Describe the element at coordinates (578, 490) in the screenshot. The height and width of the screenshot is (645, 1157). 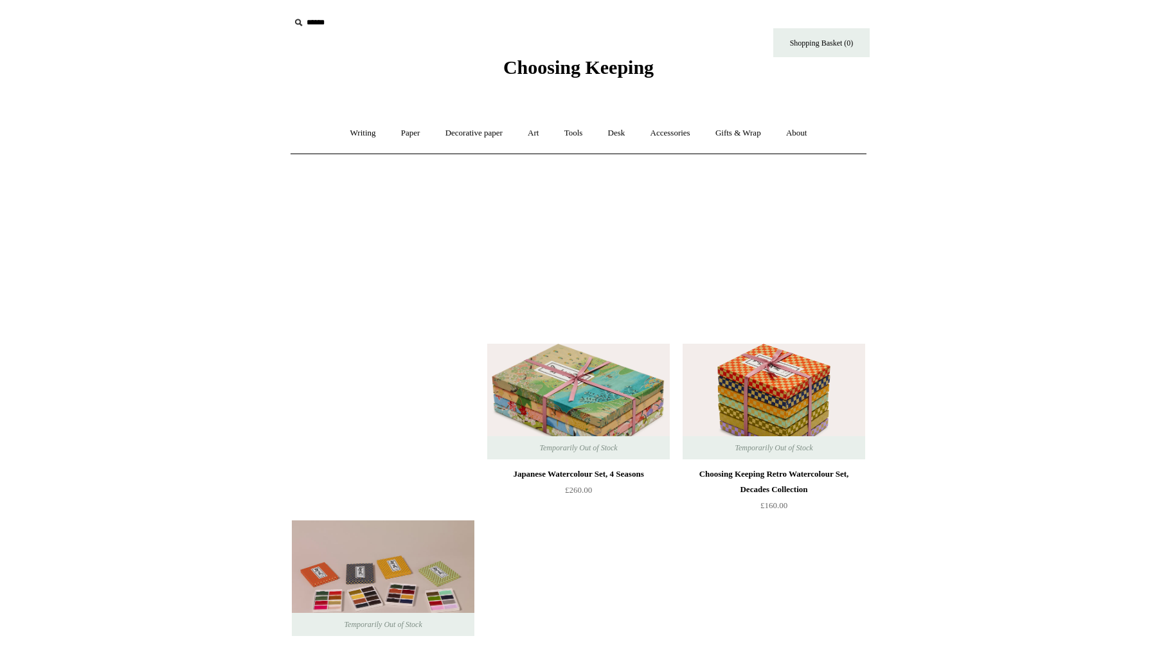
I see `span: £260.00` at that location.